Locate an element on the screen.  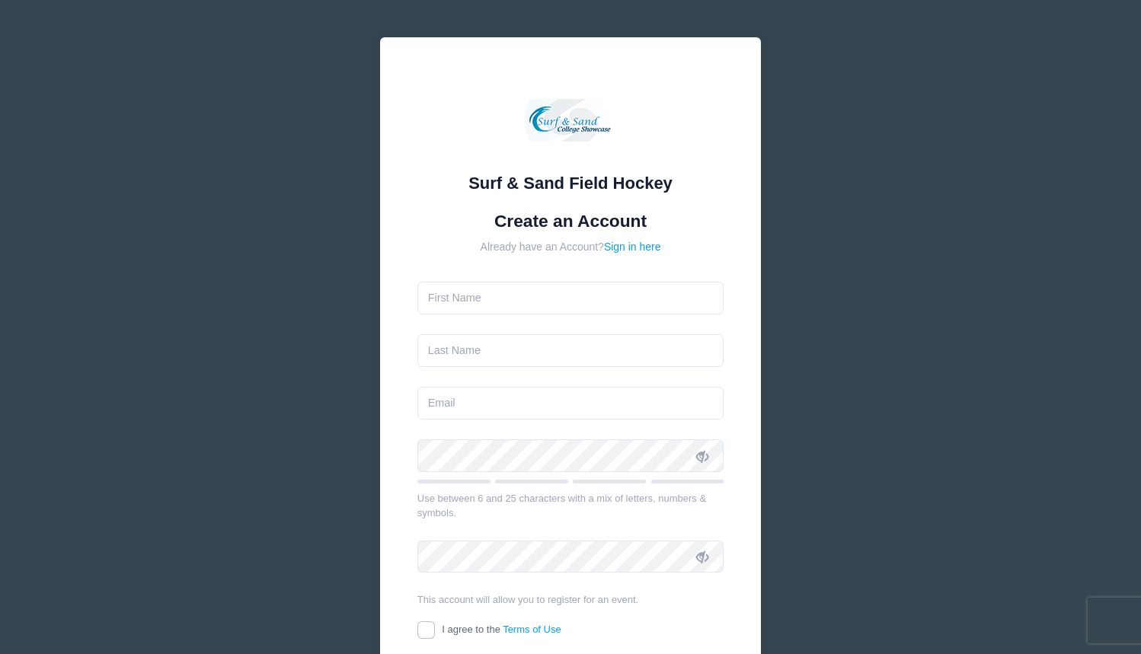
input: First Name is located at coordinates (570, 298).